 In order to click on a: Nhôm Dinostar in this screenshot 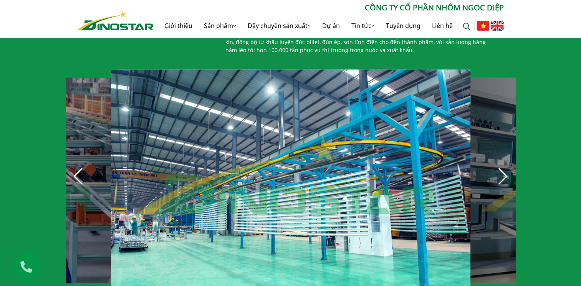, I will do `click(116, 20)`.